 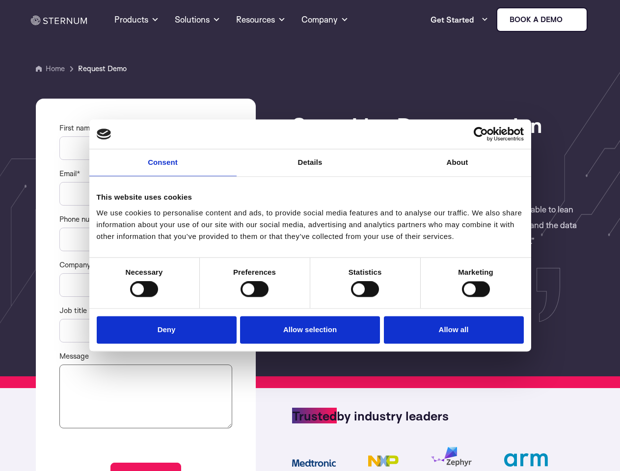 I want to click on img: ARM_logo, so click(x=525, y=460).